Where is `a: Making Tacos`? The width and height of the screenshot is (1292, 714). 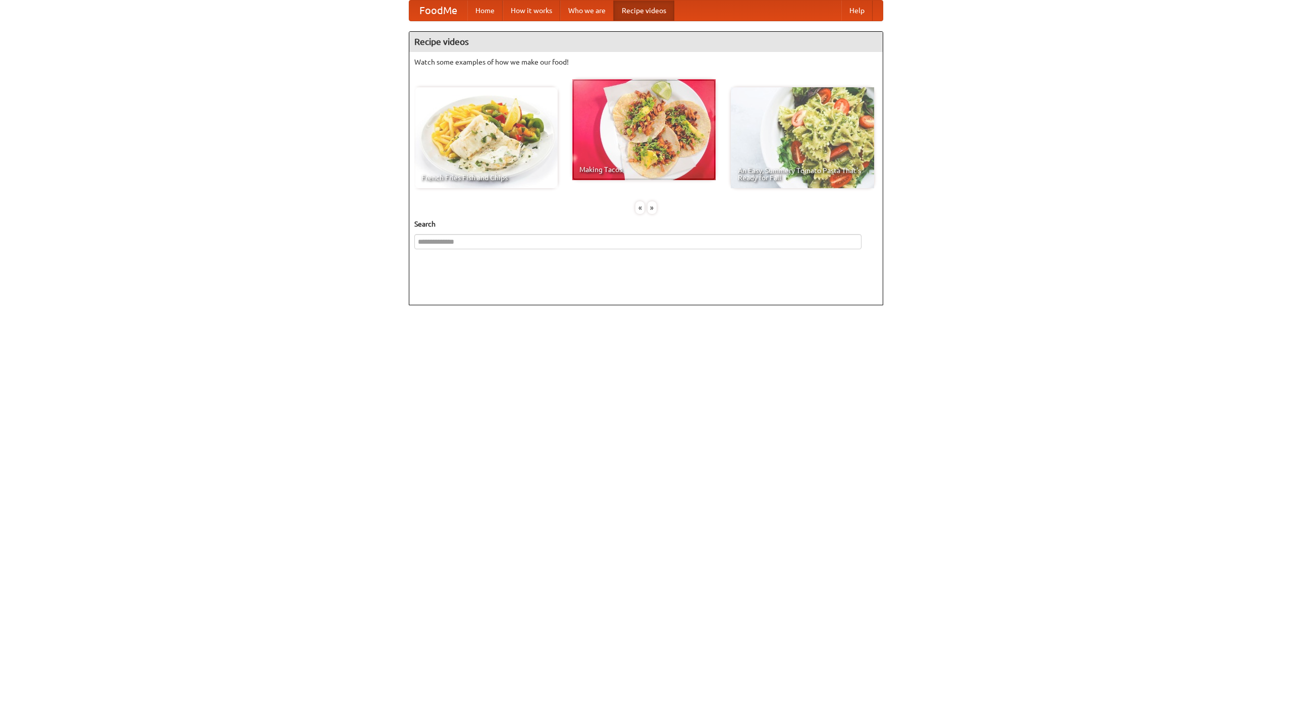 a: Making Tacos is located at coordinates (644, 130).